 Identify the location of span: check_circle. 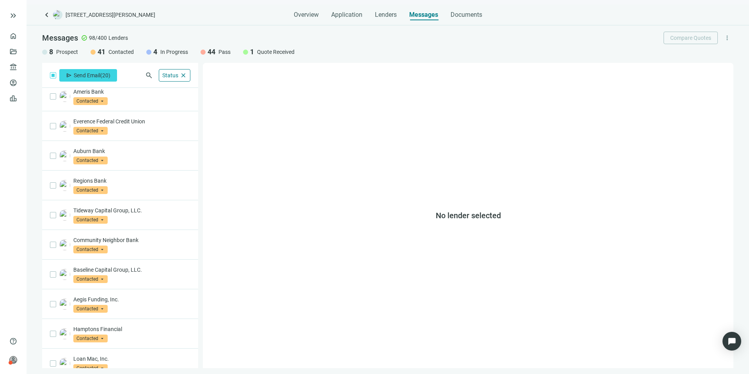
(84, 38).